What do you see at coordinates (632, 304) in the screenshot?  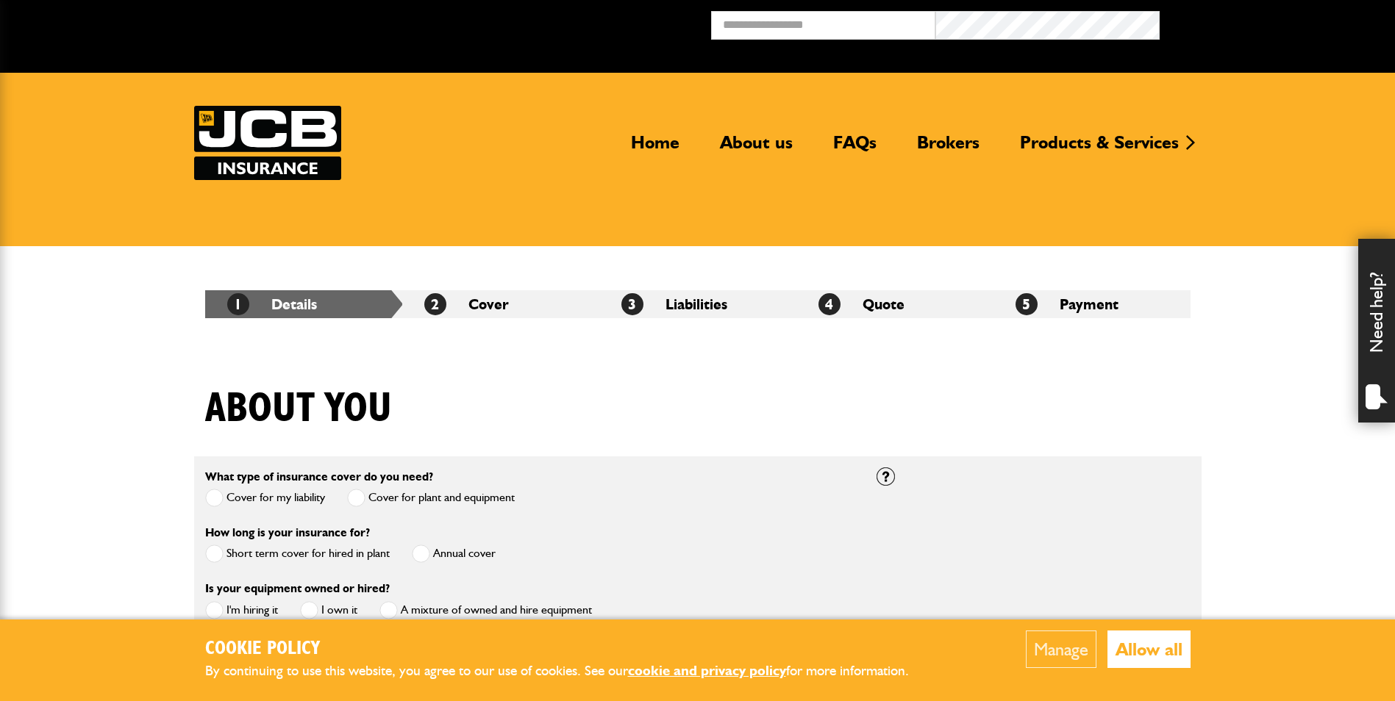 I see `span: 3` at bounding box center [632, 304].